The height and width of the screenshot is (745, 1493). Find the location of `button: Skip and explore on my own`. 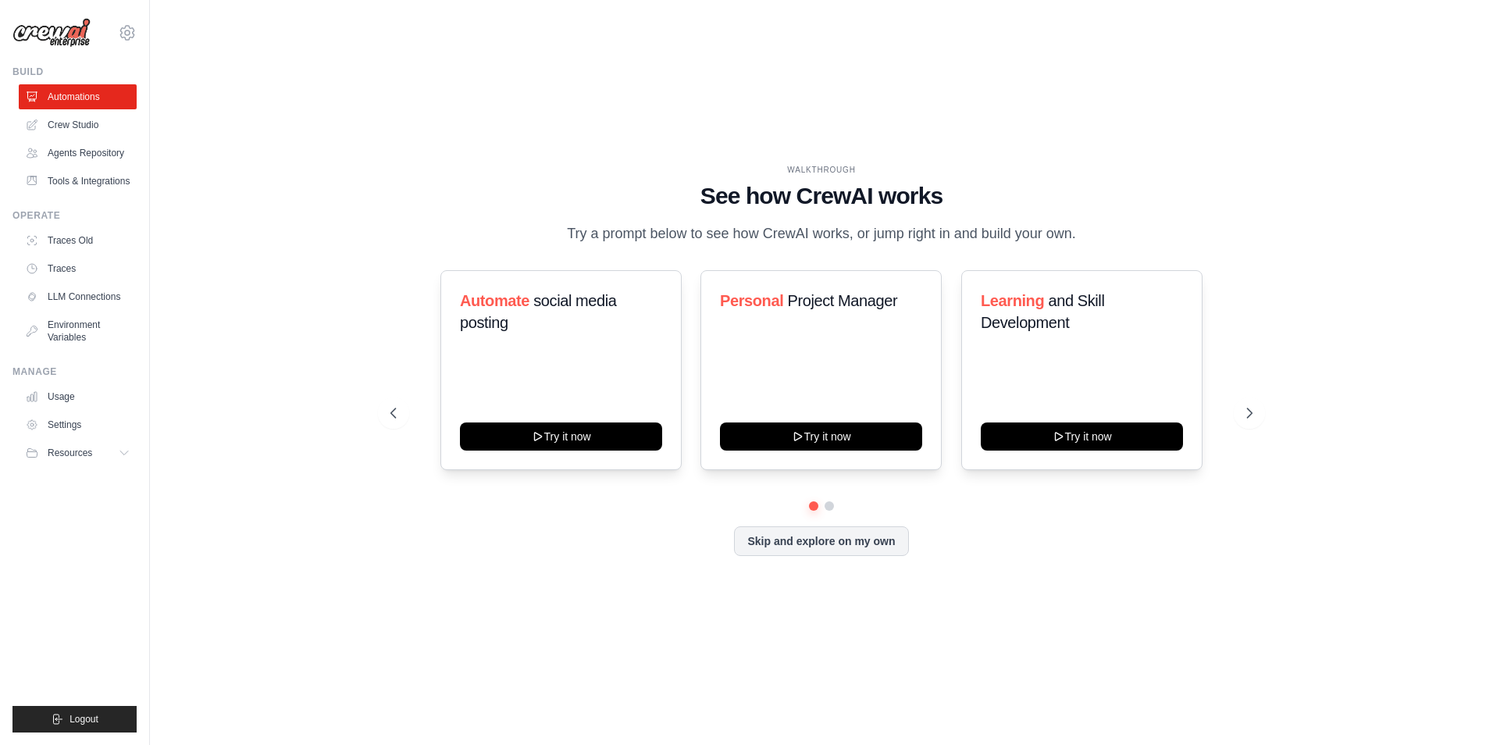

button: Skip and explore on my own is located at coordinates (821, 541).